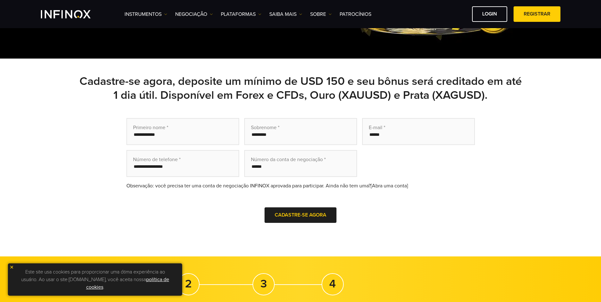 This screenshot has height=302, width=601. I want to click on strong: 2, so click(188, 284).